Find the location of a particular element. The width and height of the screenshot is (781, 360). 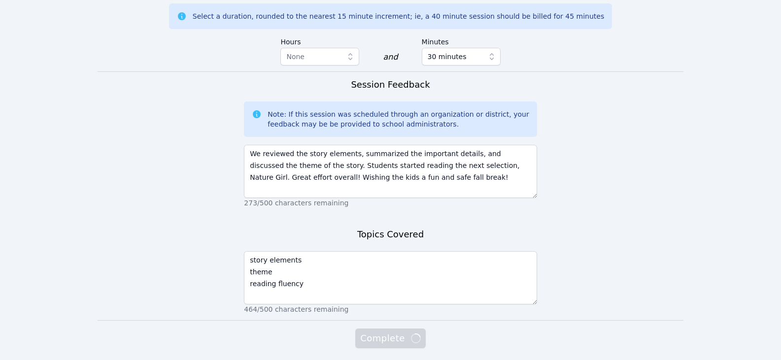

p: 273/500 characters remaining is located at coordinates (390, 203).